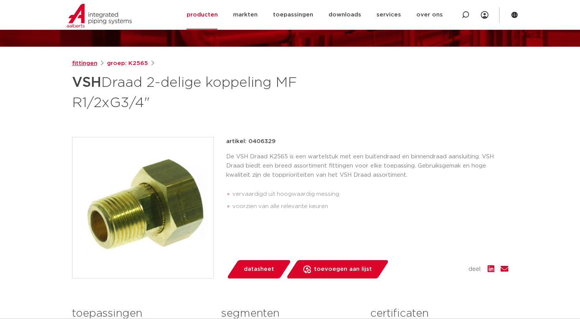 Image resolution: width=580 pixels, height=319 pixels. I want to click on h1: Draad 2-delige koppeling MF R1/2xG3/4", so click(216, 92).